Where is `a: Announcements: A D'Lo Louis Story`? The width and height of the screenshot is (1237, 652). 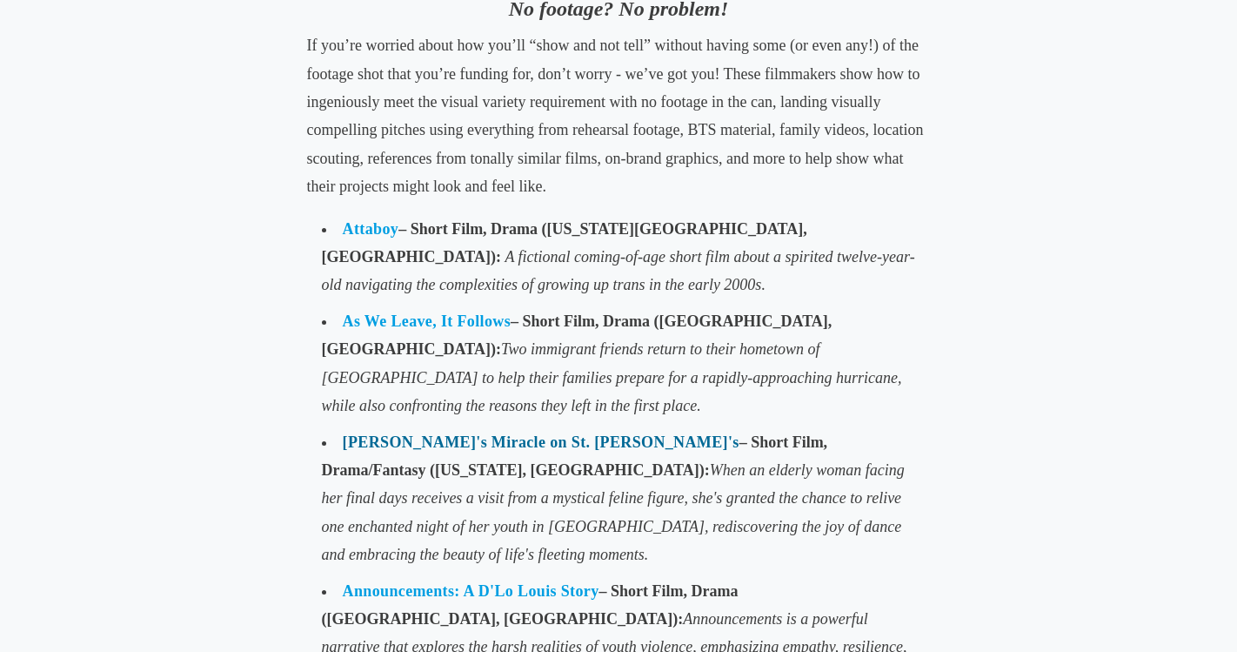
a: Announcements: A D'Lo Louis Story is located at coordinates (471, 591).